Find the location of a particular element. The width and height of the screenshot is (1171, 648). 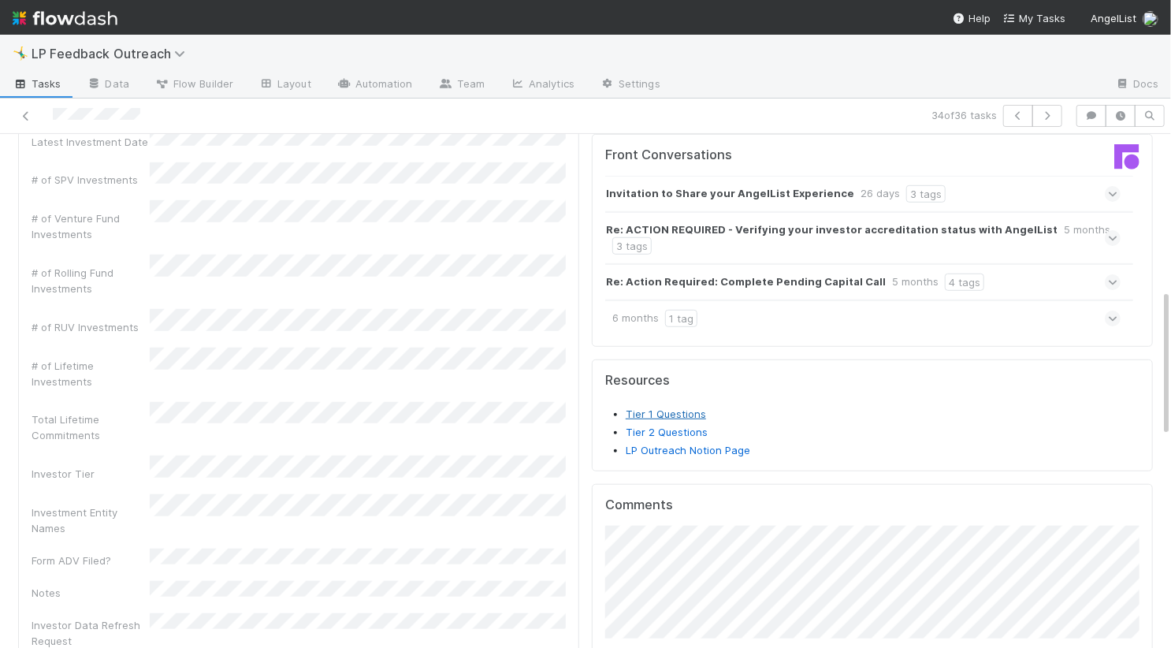

div: Total Lifetime Commitments is located at coordinates (91, 427).